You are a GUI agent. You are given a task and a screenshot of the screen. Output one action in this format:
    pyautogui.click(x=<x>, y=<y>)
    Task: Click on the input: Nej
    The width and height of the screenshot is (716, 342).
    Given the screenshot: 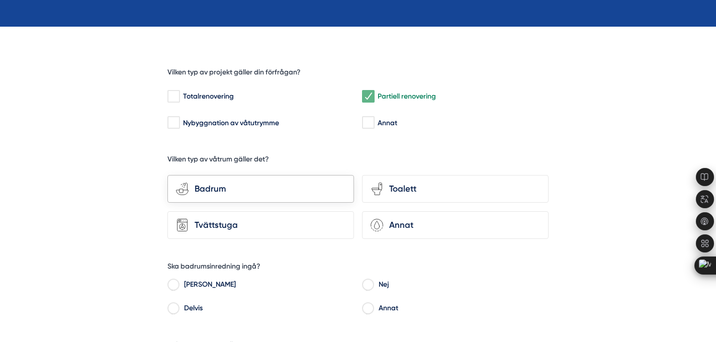 What is the action you would take?
    pyautogui.click(x=368, y=286)
    